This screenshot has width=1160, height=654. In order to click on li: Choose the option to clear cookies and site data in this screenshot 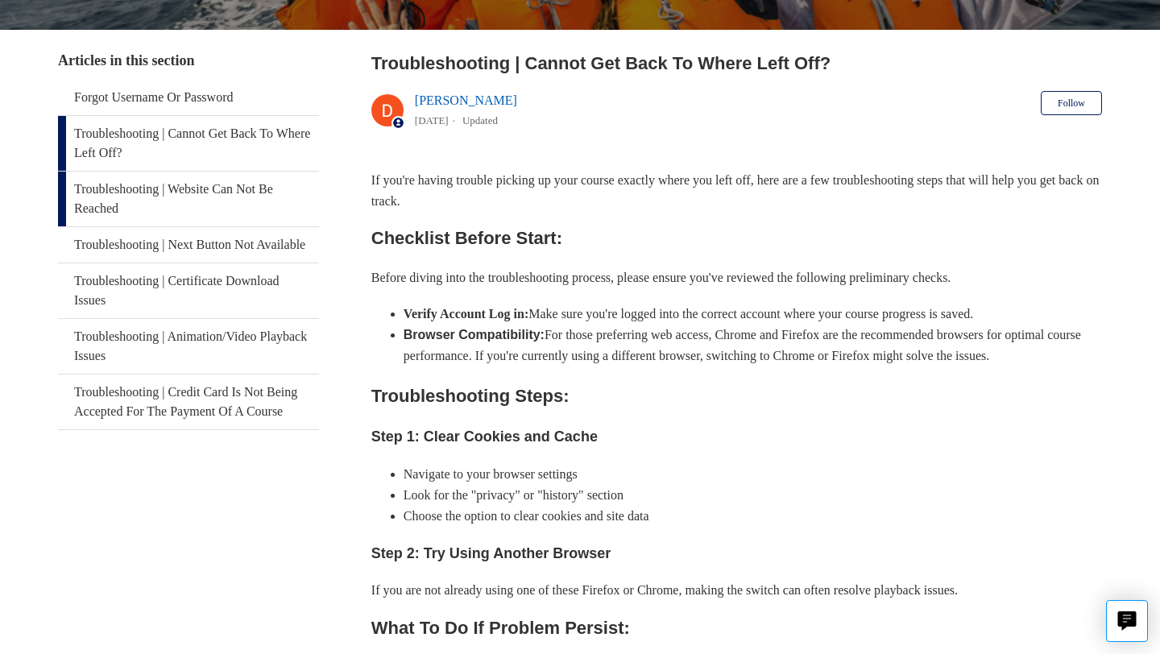, I will do `click(752, 516)`.